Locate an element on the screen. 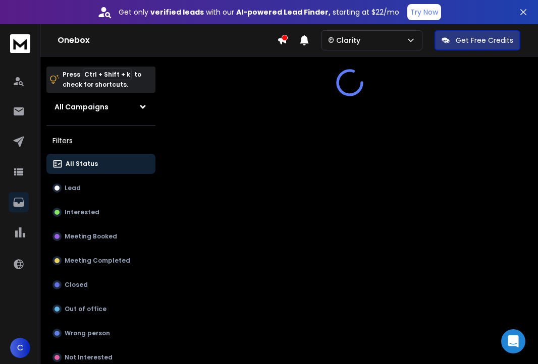  p: Not Interested is located at coordinates (88, 358).